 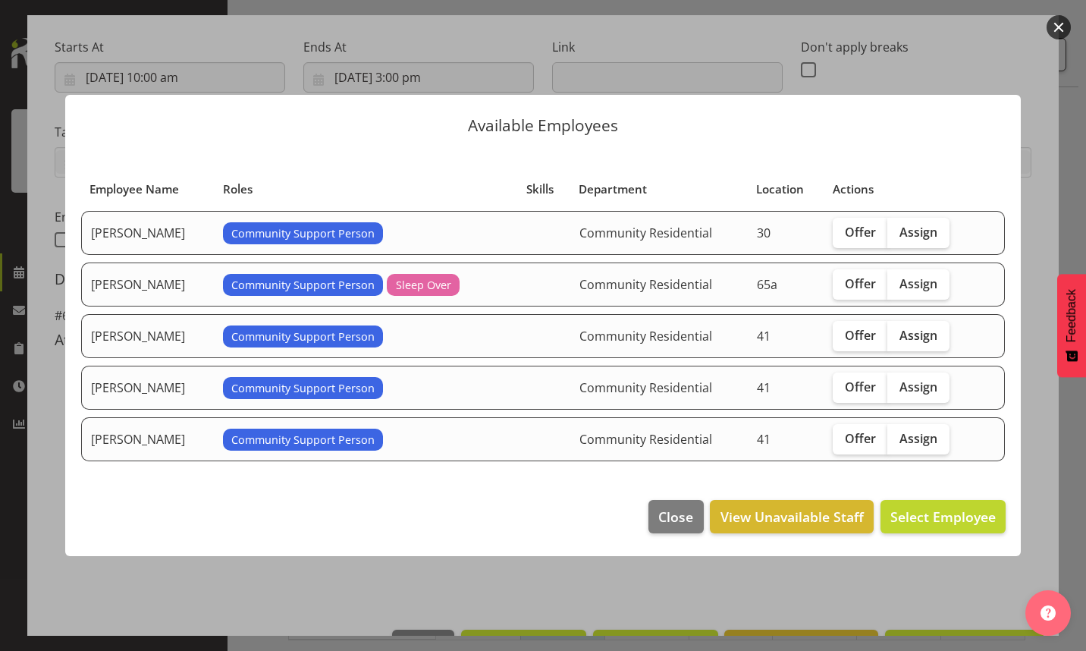 I want to click on span: 65a, so click(x=767, y=284).